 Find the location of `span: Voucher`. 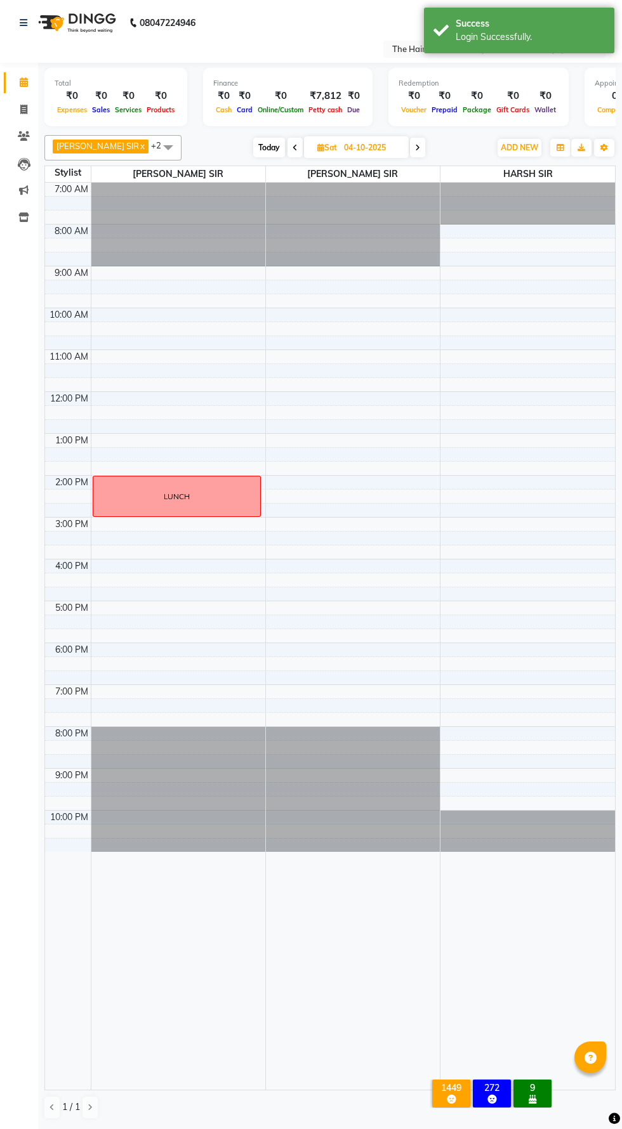

span: Voucher is located at coordinates (413, 110).